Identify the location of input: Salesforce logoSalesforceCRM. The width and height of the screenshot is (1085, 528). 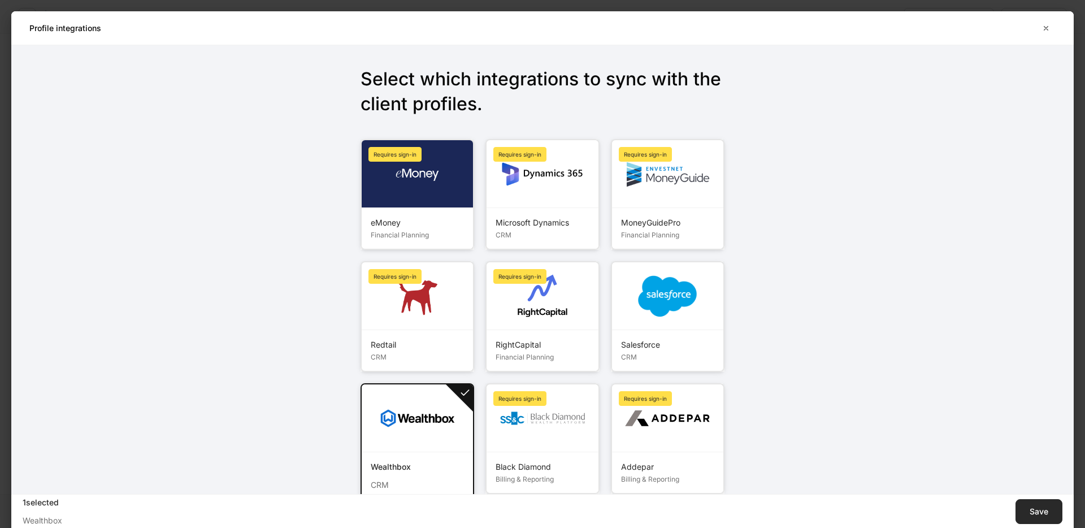
(668, 317).